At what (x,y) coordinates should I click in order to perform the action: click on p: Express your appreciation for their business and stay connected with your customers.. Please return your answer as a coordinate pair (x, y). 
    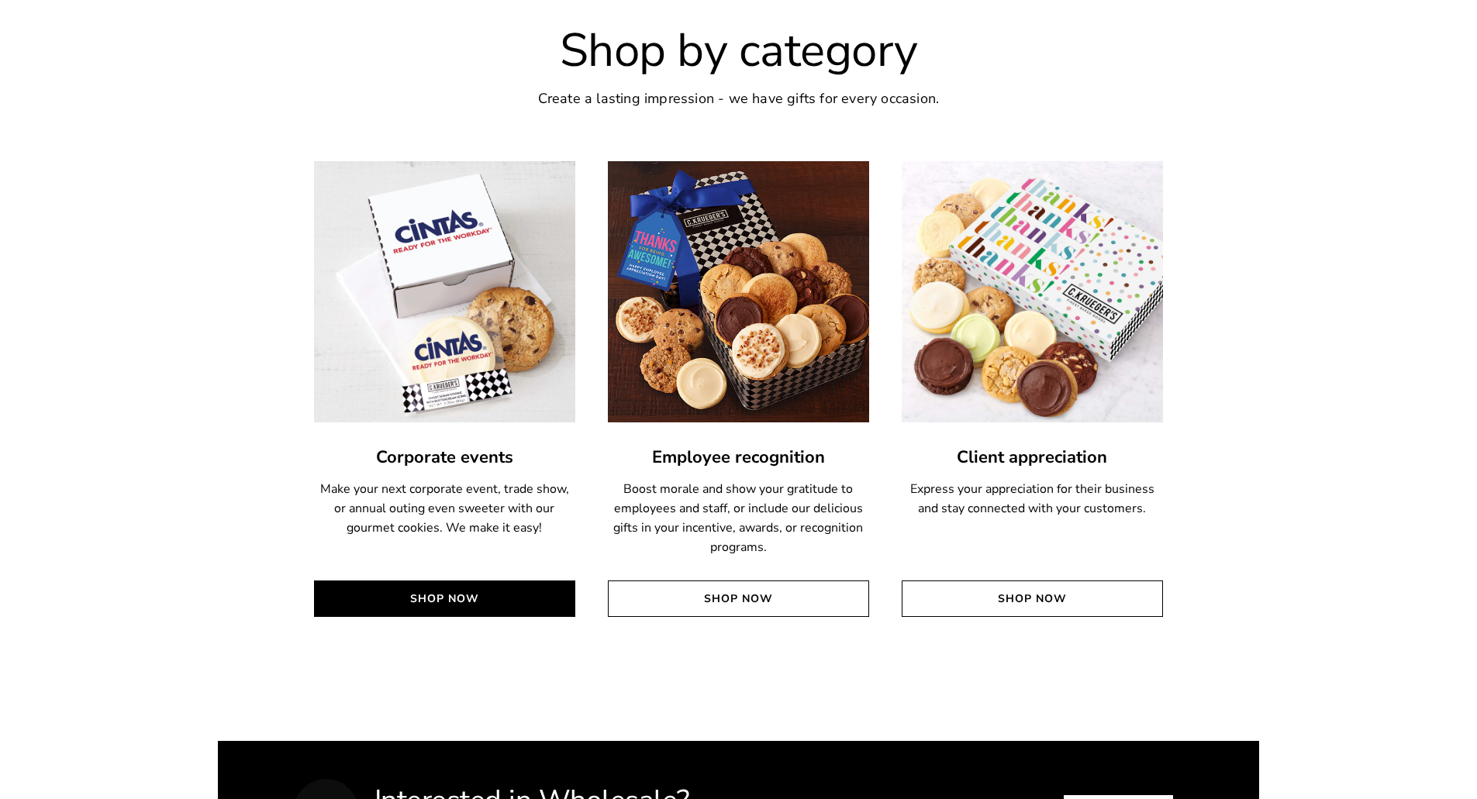
    Looking at the image, I should click on (1032, 499).